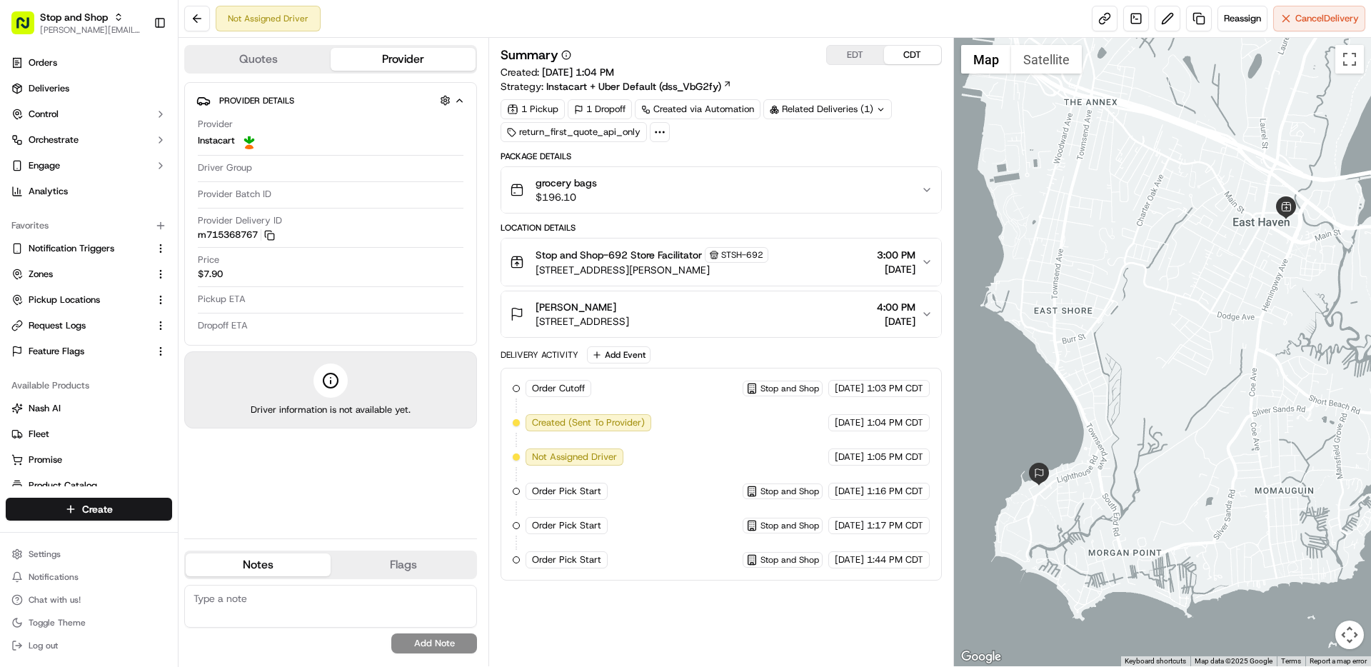 The image size is (1371, 667). What do you see at coordinates (89, 554) in the screenshot?
I see `button: Settings` at bounding box center [89, 554].